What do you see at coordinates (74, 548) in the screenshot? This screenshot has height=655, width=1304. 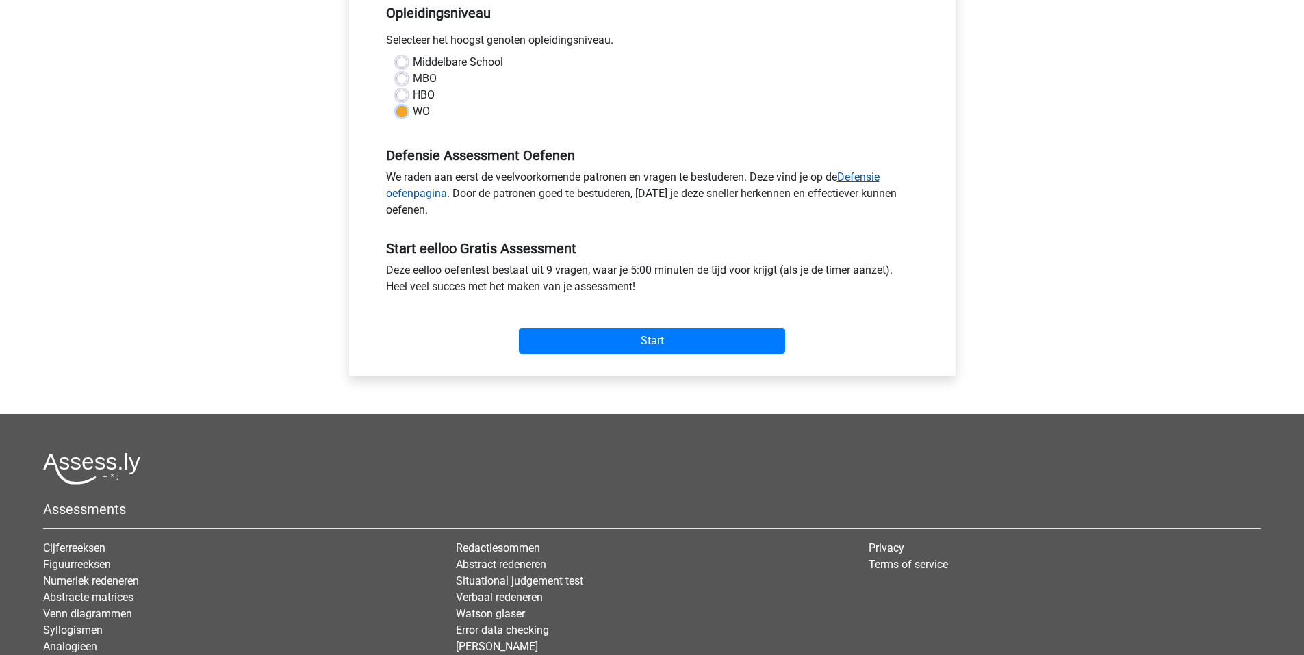 I see `a: Cijferreeksen` at bounding box center [74, 548].